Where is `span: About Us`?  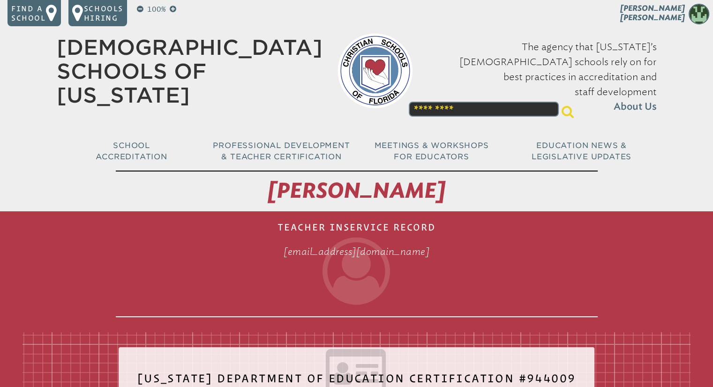
span: About Us is located at coordinates (635, 107).